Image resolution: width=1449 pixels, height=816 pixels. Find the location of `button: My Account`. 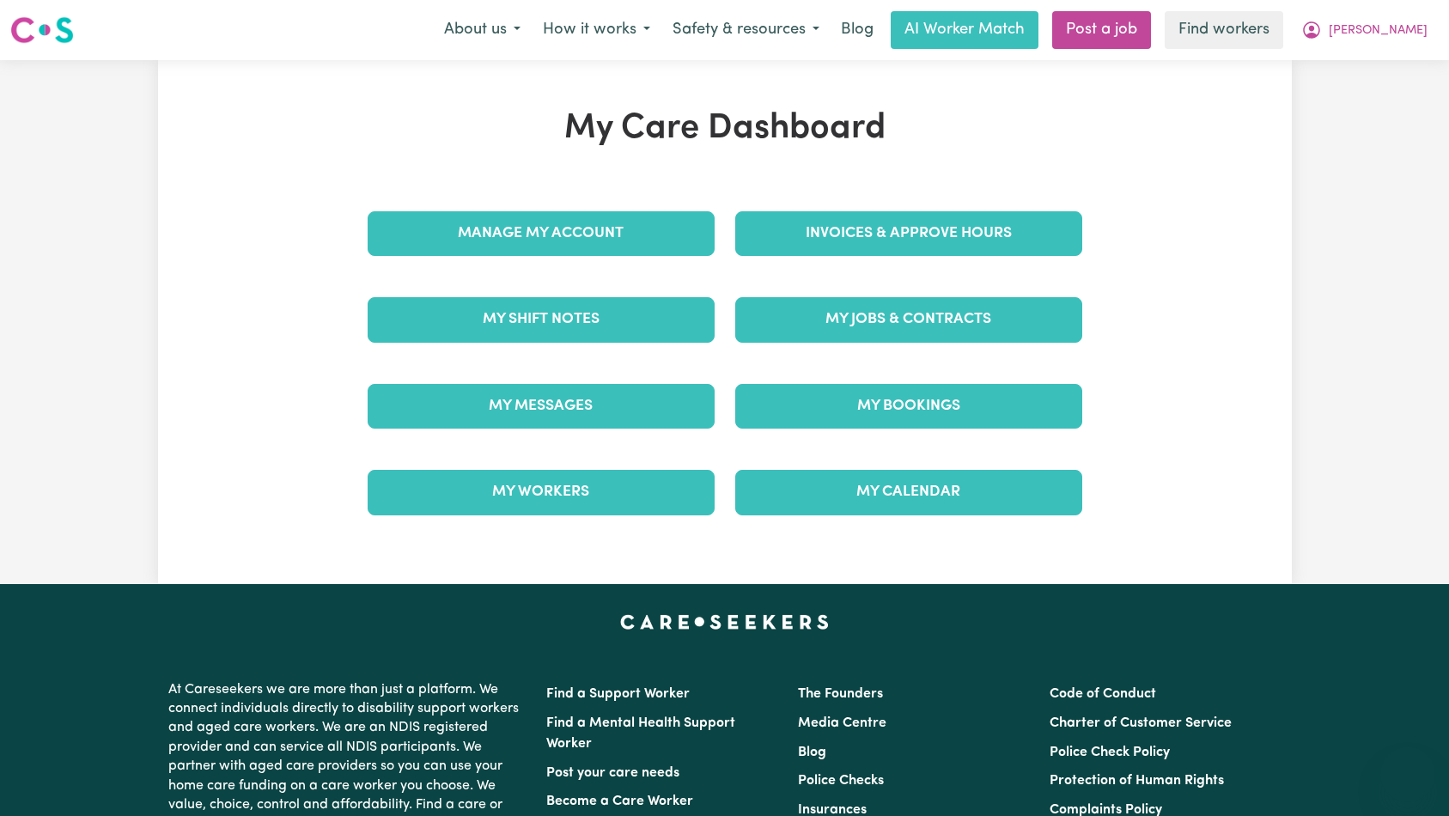

button: My Account is located at coordinates (1364, 30).